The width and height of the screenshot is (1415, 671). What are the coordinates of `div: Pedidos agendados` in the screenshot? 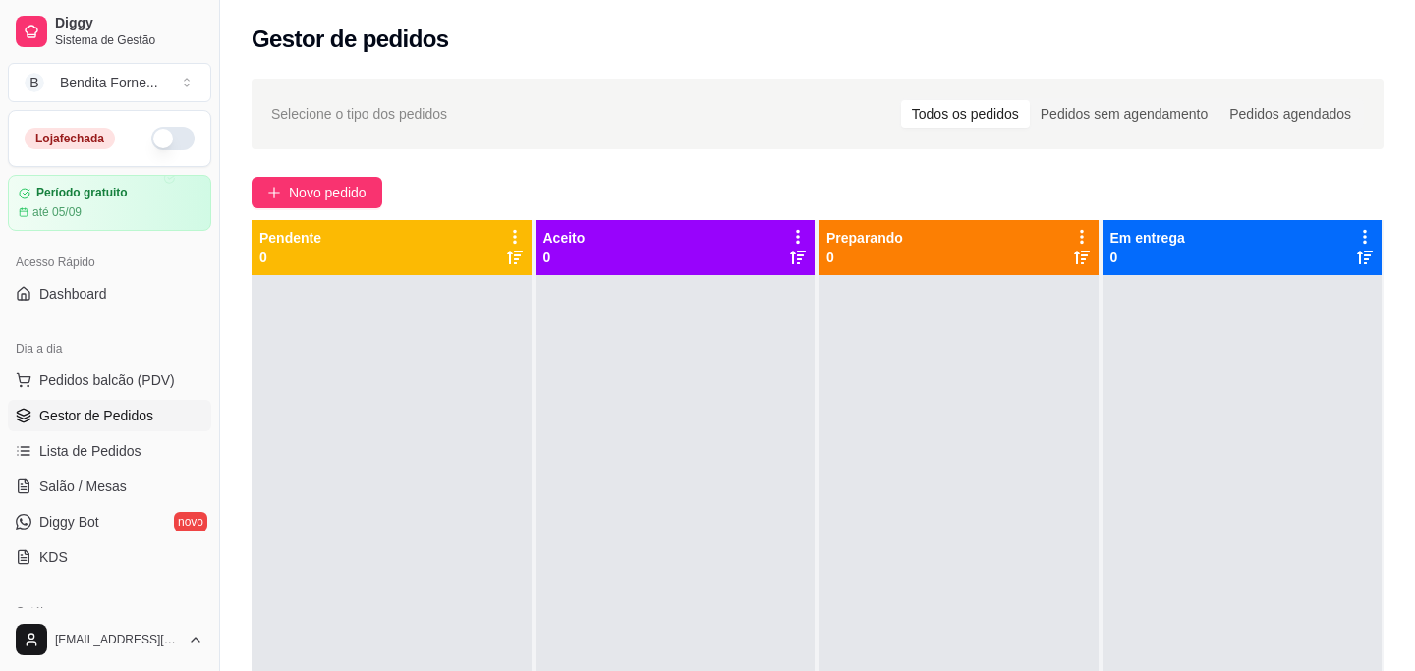 It's located at (1291, 114).